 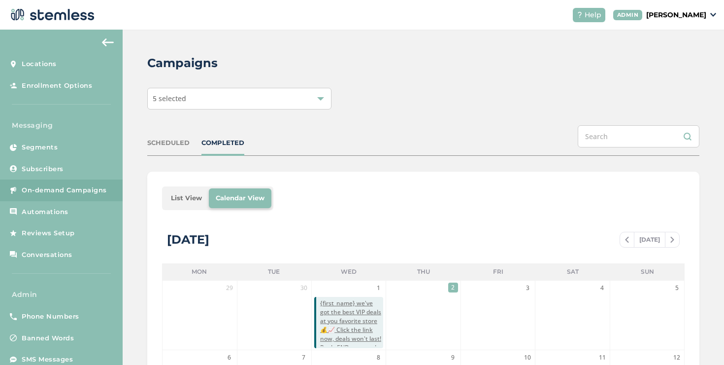 I want to click on span: 5 selected, so click(x=169, y=98).